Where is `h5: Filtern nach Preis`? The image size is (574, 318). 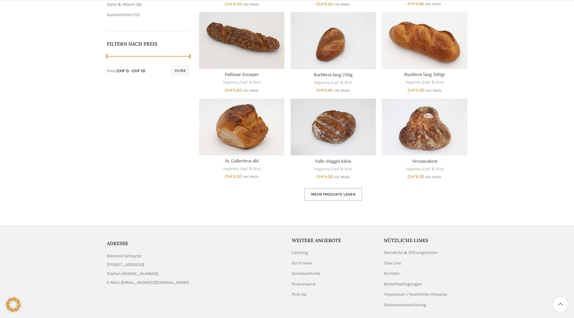
h5: Filtern nach Preis is located at coordinates (149, 44).